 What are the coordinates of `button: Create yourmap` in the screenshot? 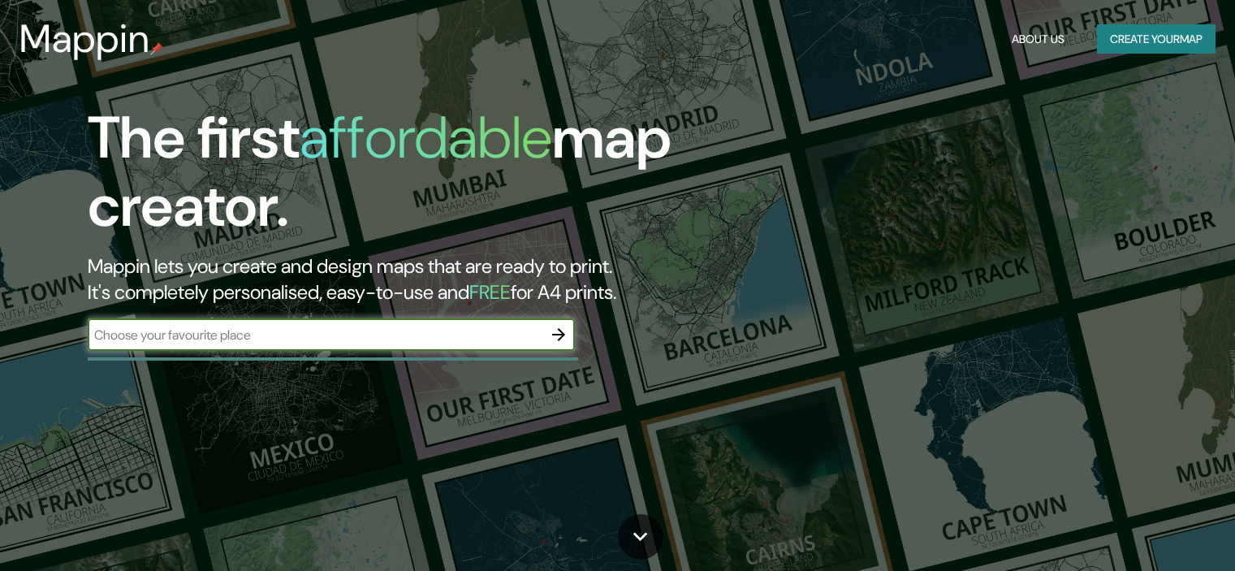 It's located at (1157, 39).